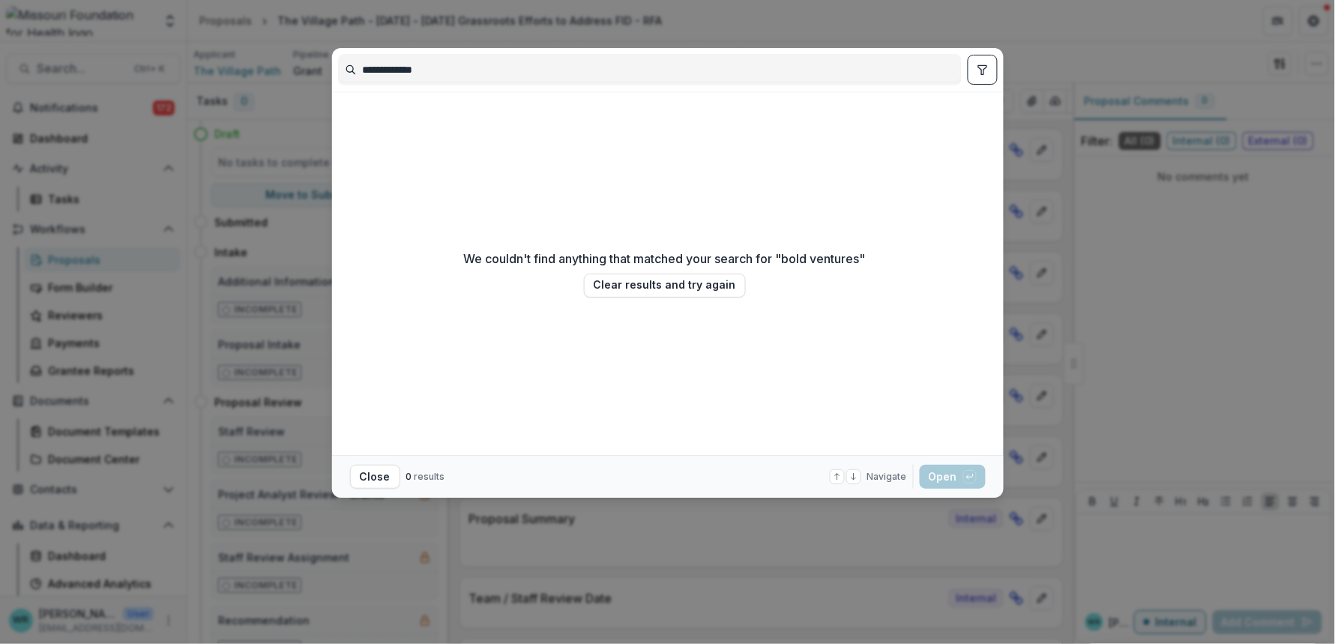 This screenshot has height=644, width=1335. What do you see at coordinates (665, 259) in the screenshot?
I see `p: We couldn't find anything that matched your search for " bold ventures "` at bounding box center [665, 259].